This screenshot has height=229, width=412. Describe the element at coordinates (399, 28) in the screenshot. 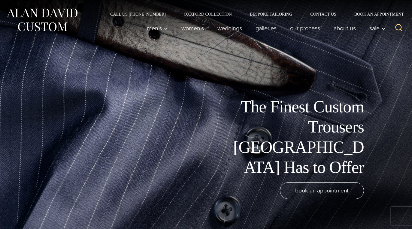

I see `button: View Search Form` at that location.